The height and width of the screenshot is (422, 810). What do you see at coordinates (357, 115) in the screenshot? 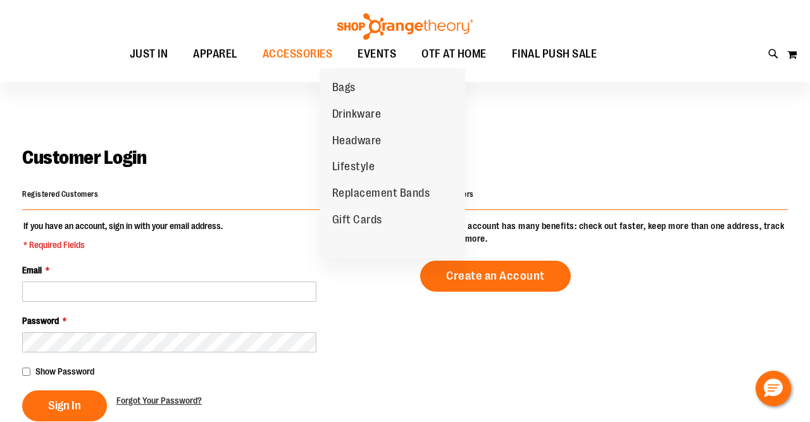
I see `a: Drinkware` at bounding box center [357, 115].